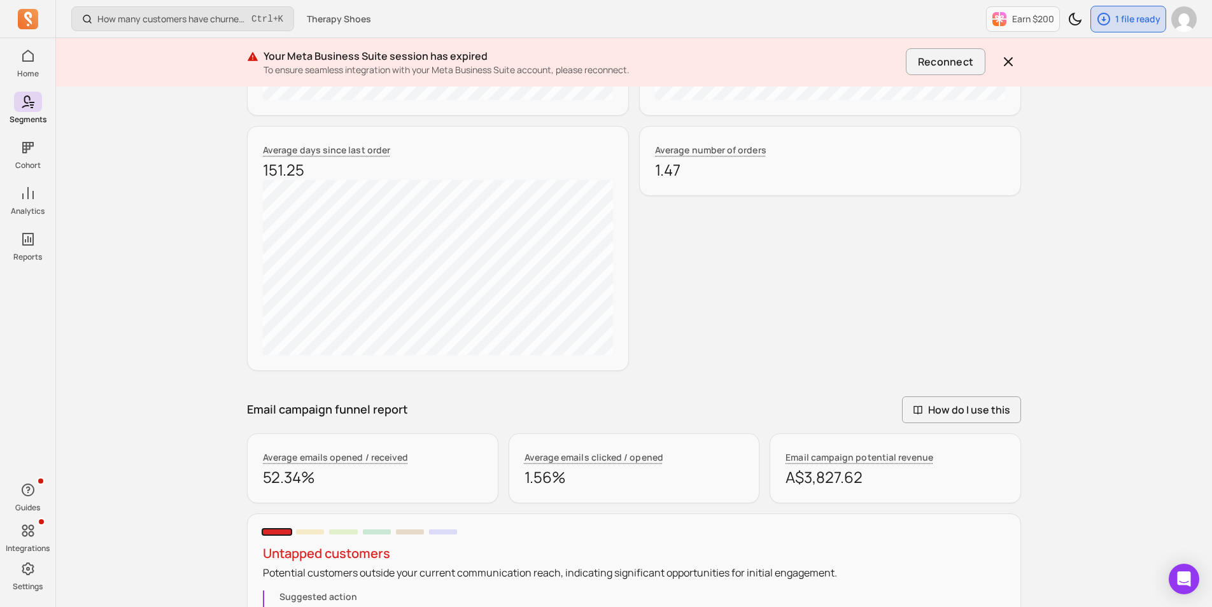 The height and width of the screenshot is (607, 1212). I want to click on div: Open Intercom Messenger, so click(1184, 579).